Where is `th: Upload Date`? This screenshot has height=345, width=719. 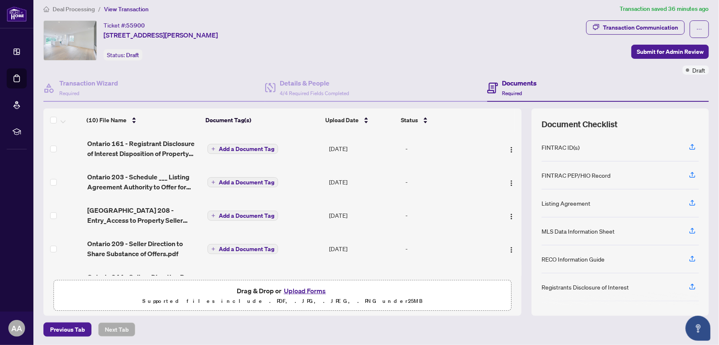 th: Upload Date is located at coordinates (360, 120).